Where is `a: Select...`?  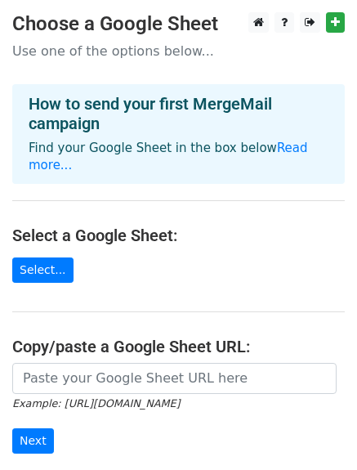
a: Select... is located at coordinates (43, 270).